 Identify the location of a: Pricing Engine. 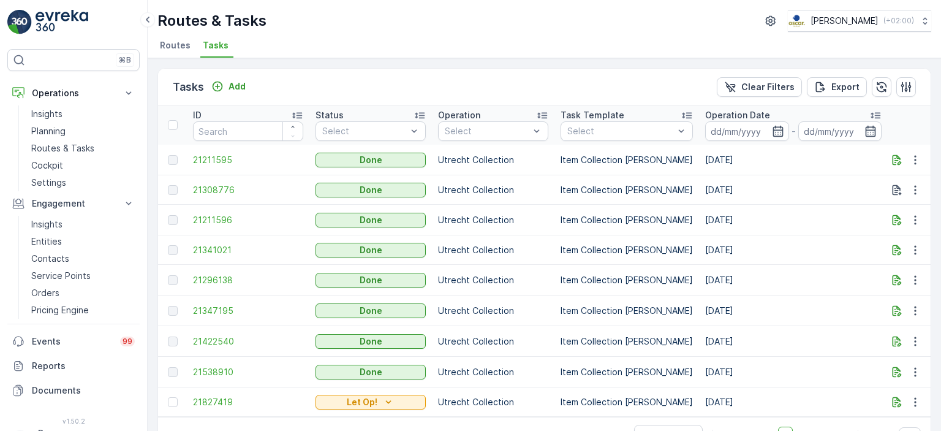
(83, 310).